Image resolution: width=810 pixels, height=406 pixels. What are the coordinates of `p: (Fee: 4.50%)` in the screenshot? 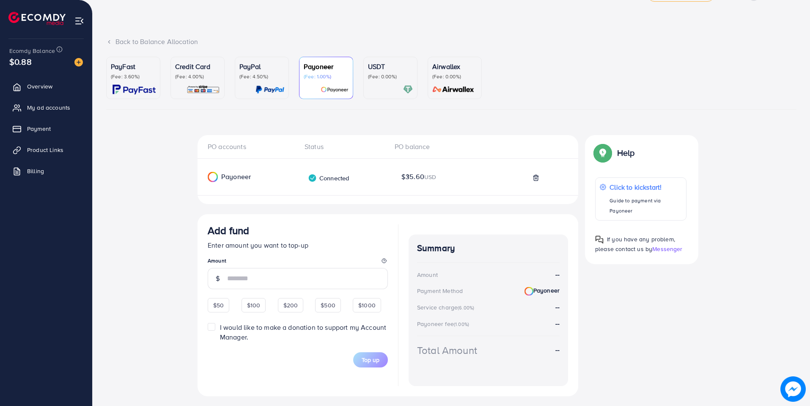 It's located at (262, 77).